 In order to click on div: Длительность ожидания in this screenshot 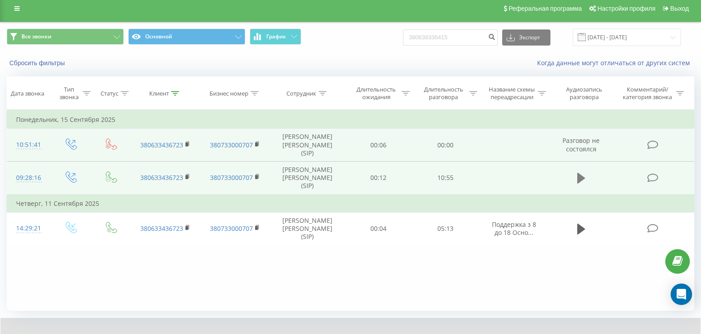, I will do `click(376, 93)`.